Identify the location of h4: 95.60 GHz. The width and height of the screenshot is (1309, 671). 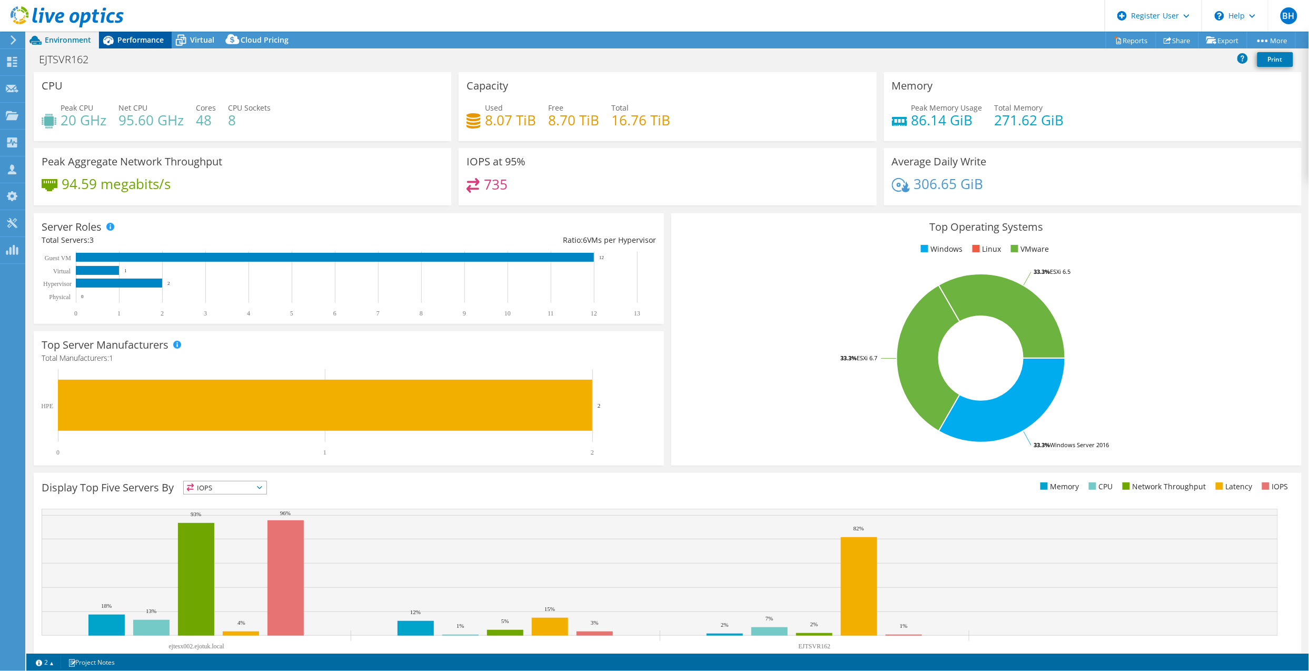
(151, 120).